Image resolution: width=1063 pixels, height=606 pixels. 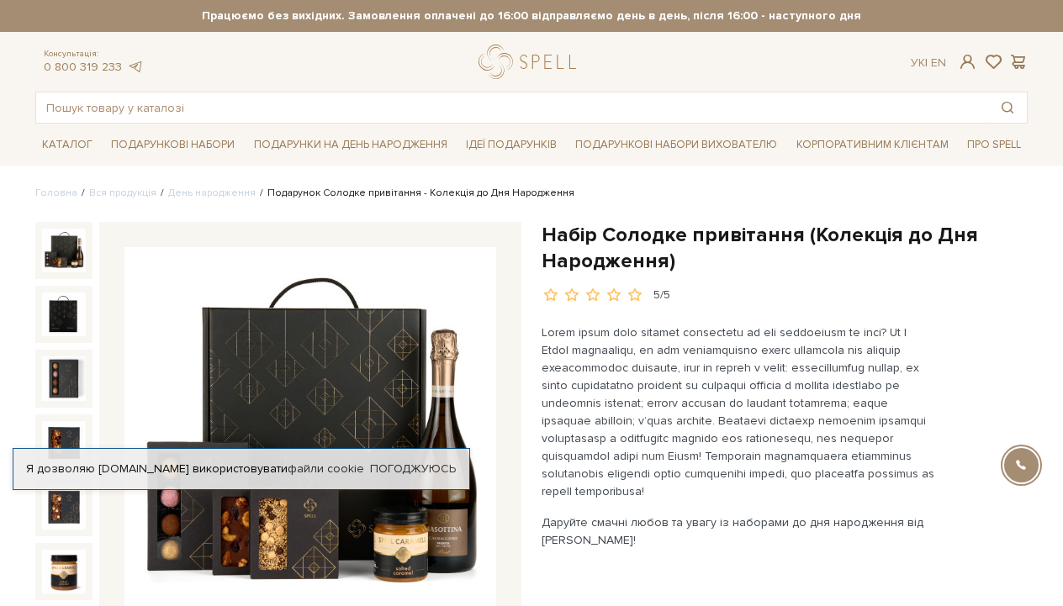 I want to click on a: telegram, so click(x=135, y=66).